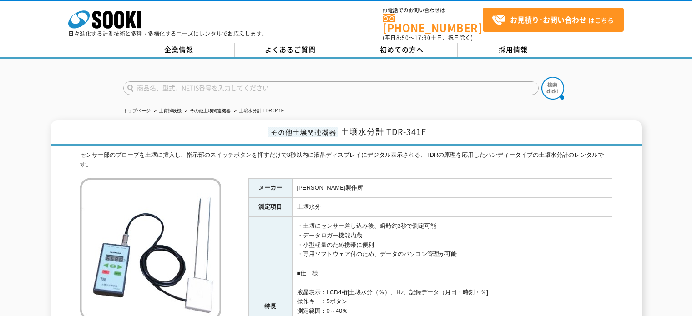  I want to click on img: btn_search.png, so click(553, 88).